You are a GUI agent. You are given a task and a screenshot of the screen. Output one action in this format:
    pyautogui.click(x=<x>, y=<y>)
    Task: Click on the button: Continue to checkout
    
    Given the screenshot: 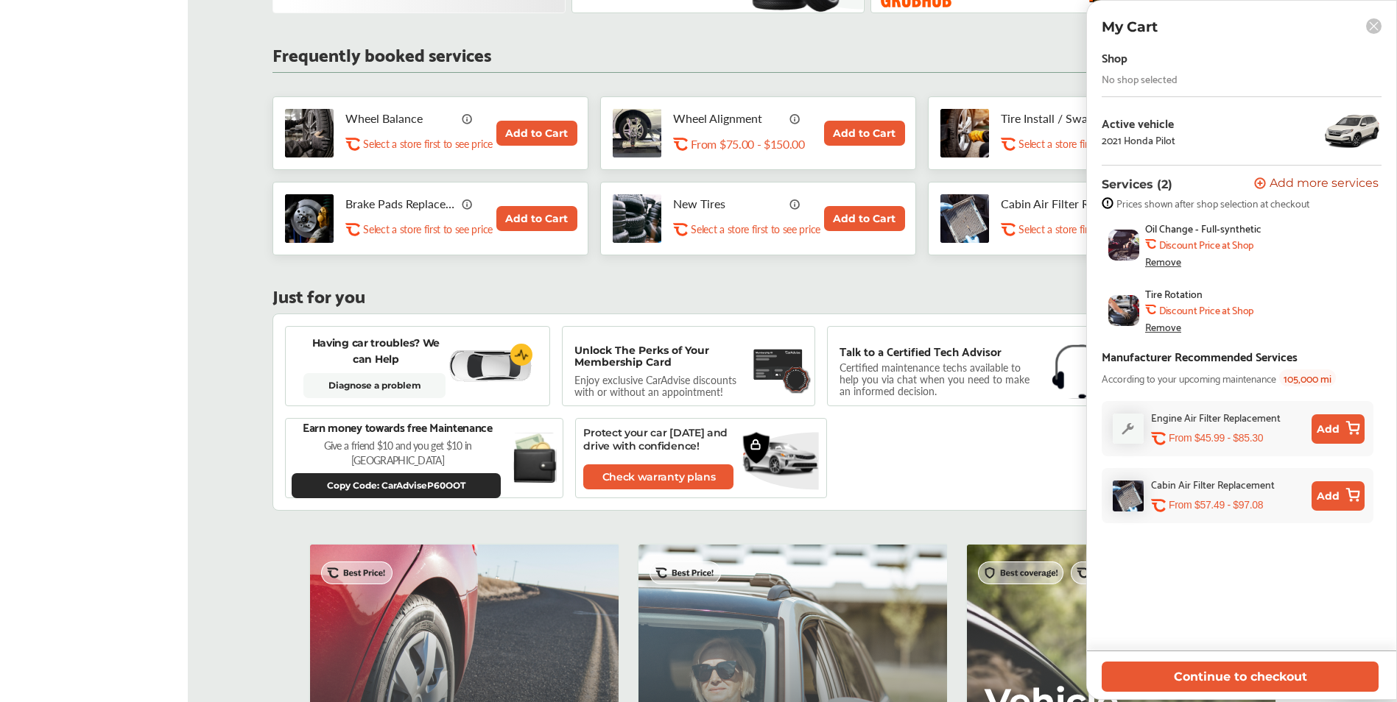 What is the action you would take?
    pyautogui.click(x=1240, y=677)
    